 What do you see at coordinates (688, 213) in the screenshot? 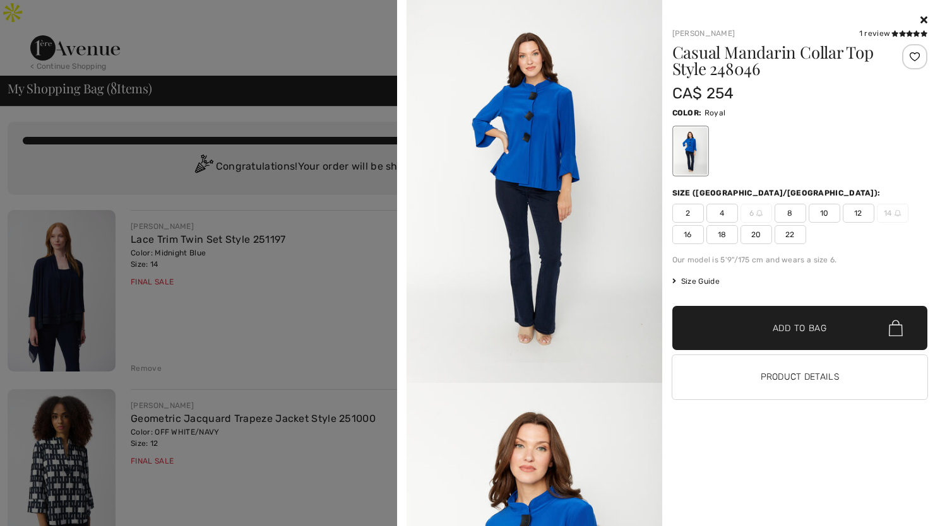
I see `span: 2` at bounding box center [688, 213].